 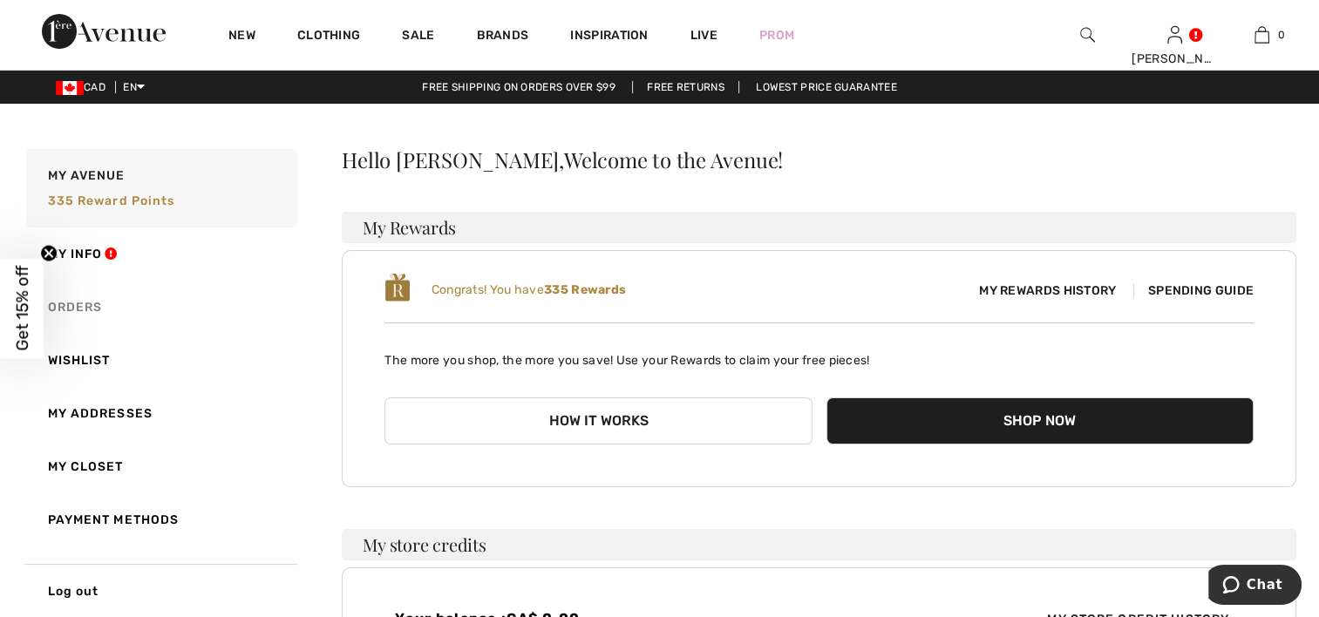 I want to click on a: Clothing, so click(x=329, y=37).